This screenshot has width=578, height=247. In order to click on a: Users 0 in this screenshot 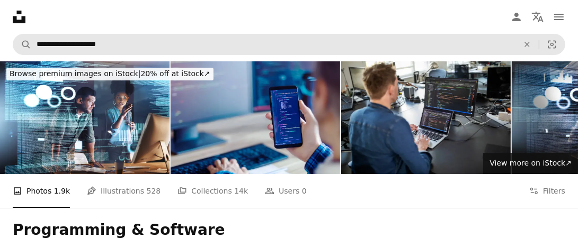, I will do `click(286, 191)`.